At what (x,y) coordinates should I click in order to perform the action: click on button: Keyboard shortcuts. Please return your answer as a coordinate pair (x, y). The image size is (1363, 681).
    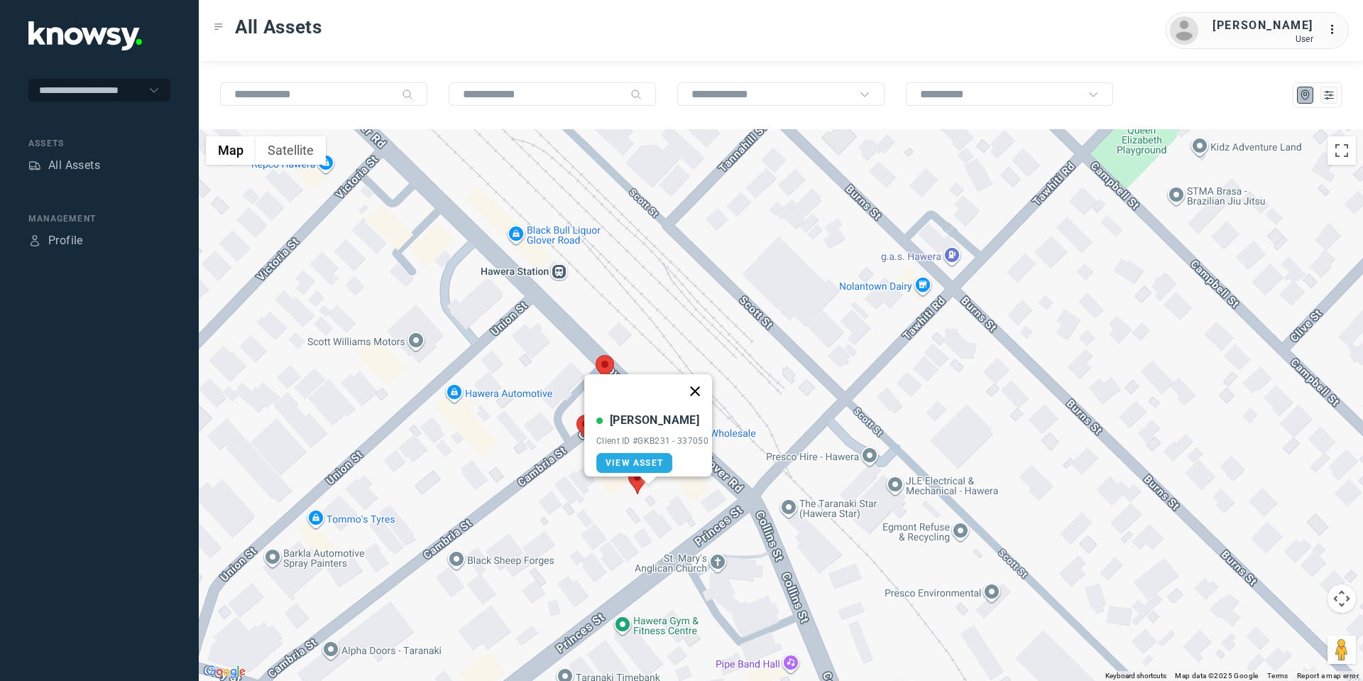
    Looking at the image, I should click on (1136, 676).